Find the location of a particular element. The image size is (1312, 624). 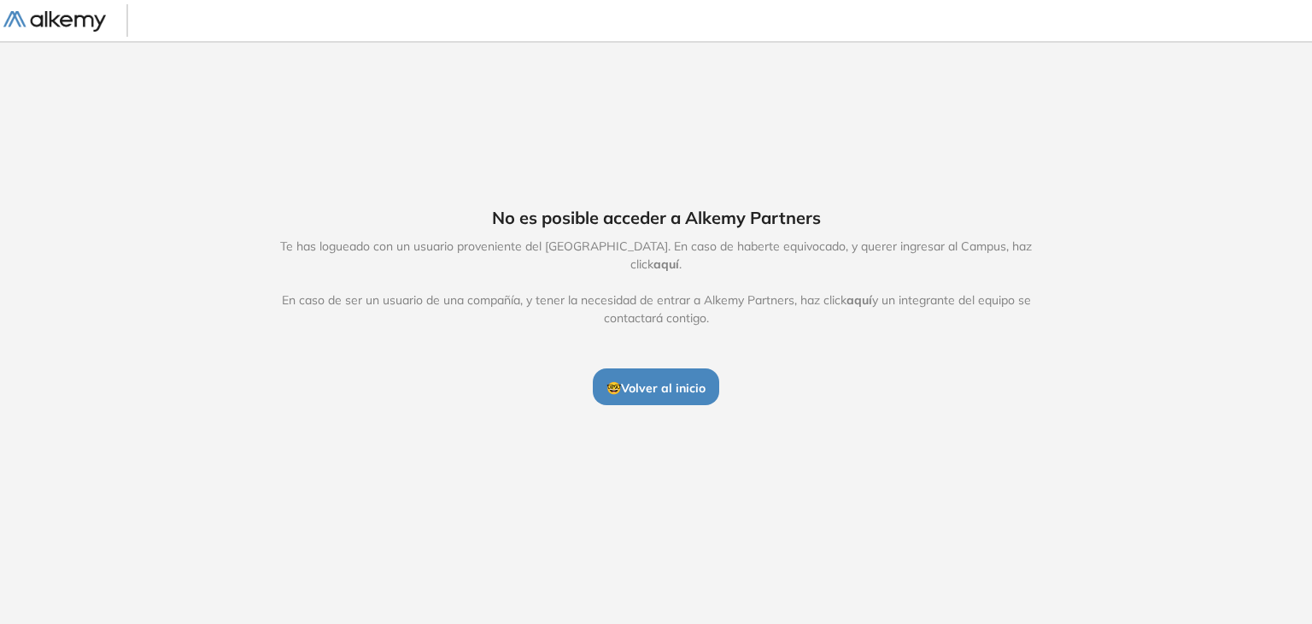

span: 🤓 Volver al inicio is located at coordinates (656, 388).